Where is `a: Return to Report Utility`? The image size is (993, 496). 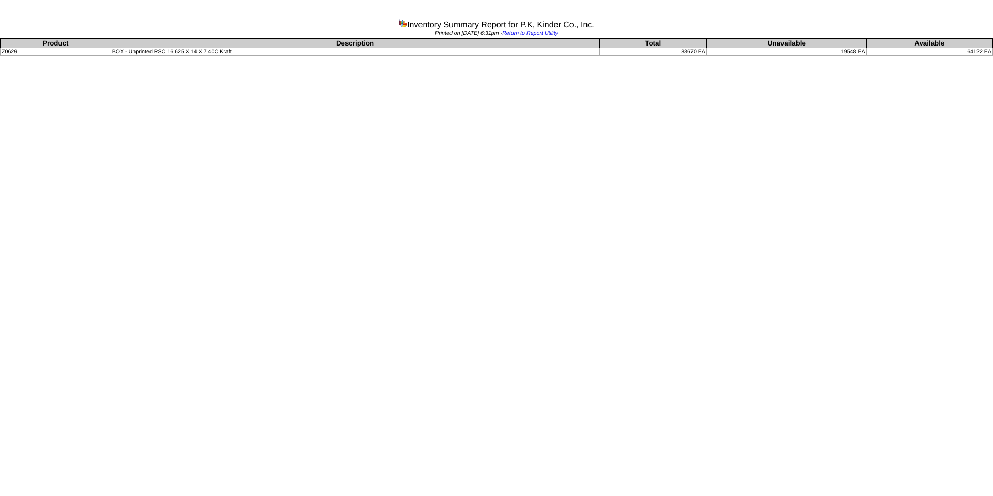
a: Return to Report Utility is located at coordinates (530, 33).